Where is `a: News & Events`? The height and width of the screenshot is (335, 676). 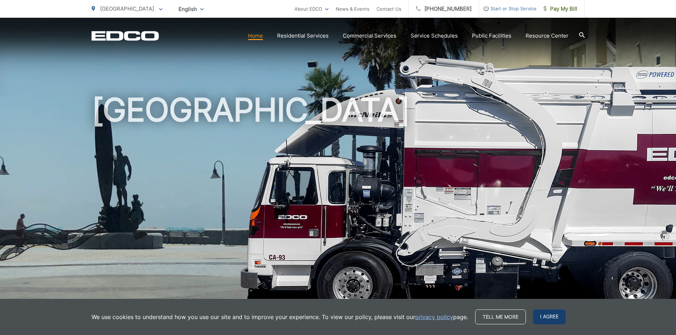
a: News & Events is located at coordinates (352, 9).